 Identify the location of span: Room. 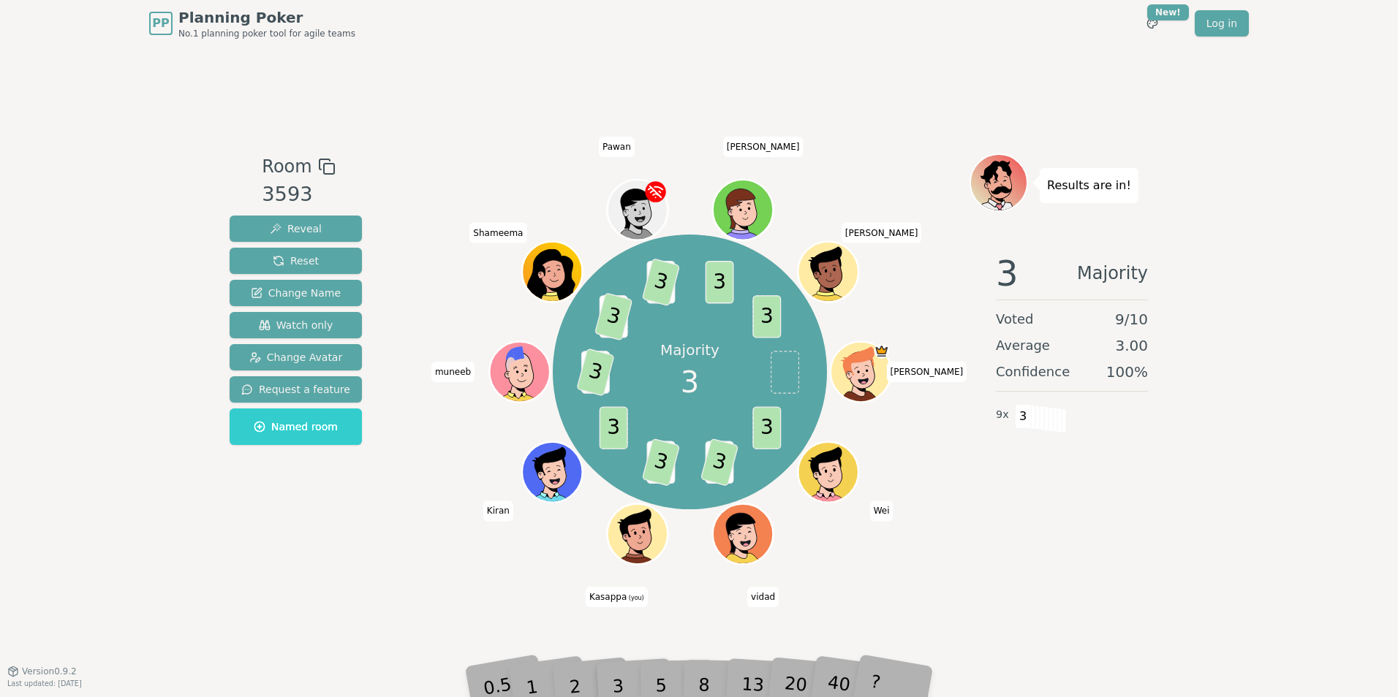
(287, 167).